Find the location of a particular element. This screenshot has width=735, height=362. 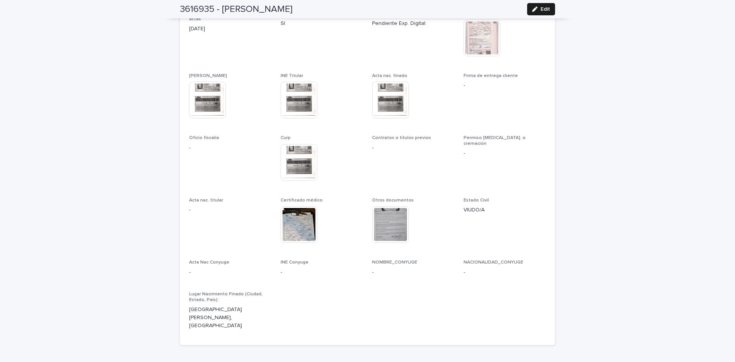

span: Curp is located at coordinates (286, 138).